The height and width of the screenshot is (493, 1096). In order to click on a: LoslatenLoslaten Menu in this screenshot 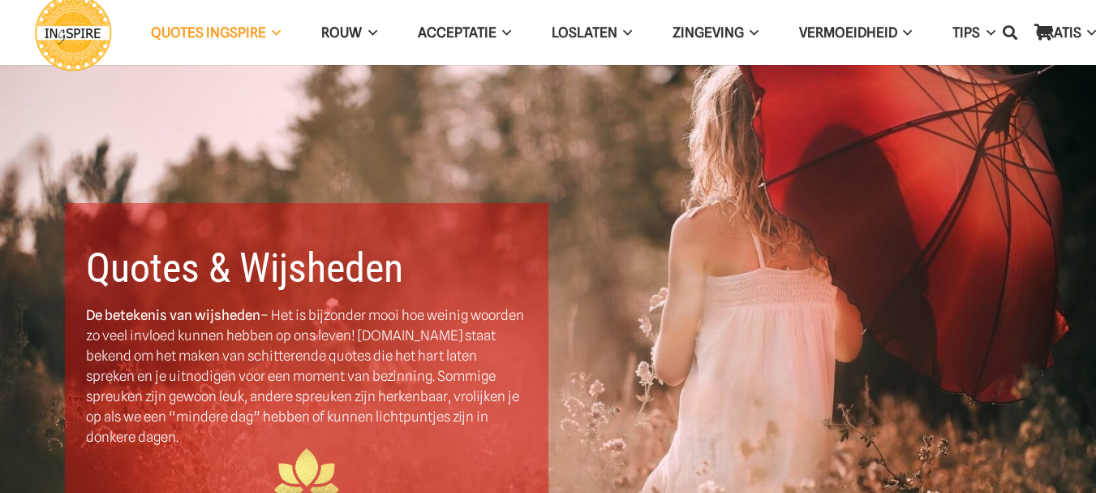, I will do `click(592, 32)`.